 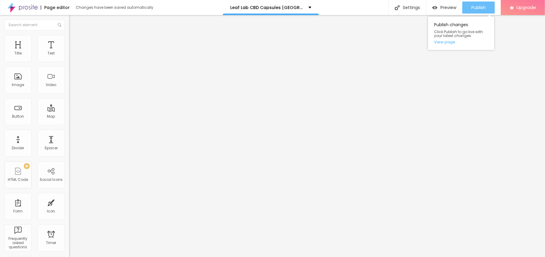 What do you see at coordinates (18, 85) in the screenshot?
I see `div: Image` at bounding box center [18, 85].